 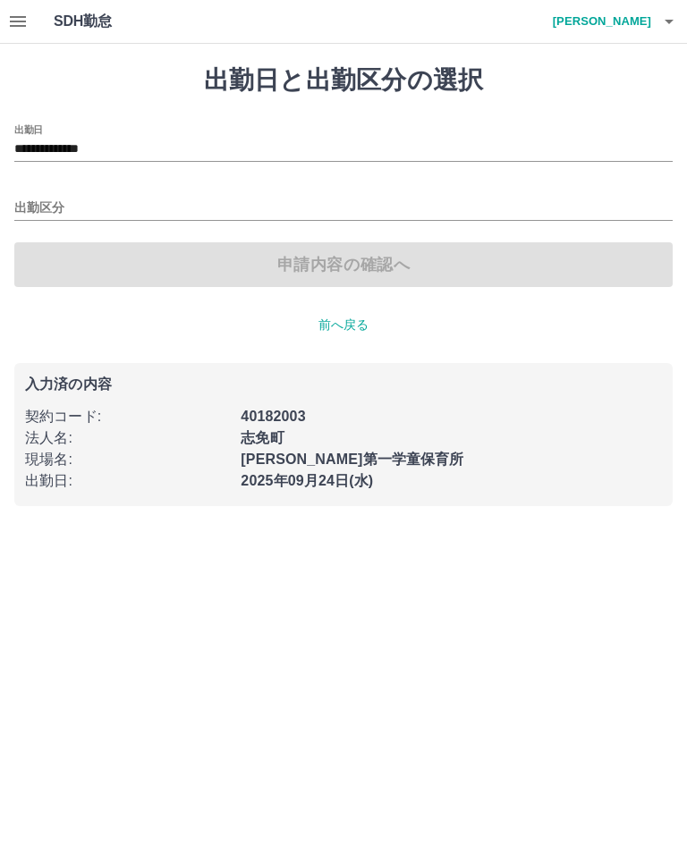 What do you see at coordinates (307, 480) in the screenshot?
I see `b: 2025年09月24日(水)` at bounding box center [307, 480].